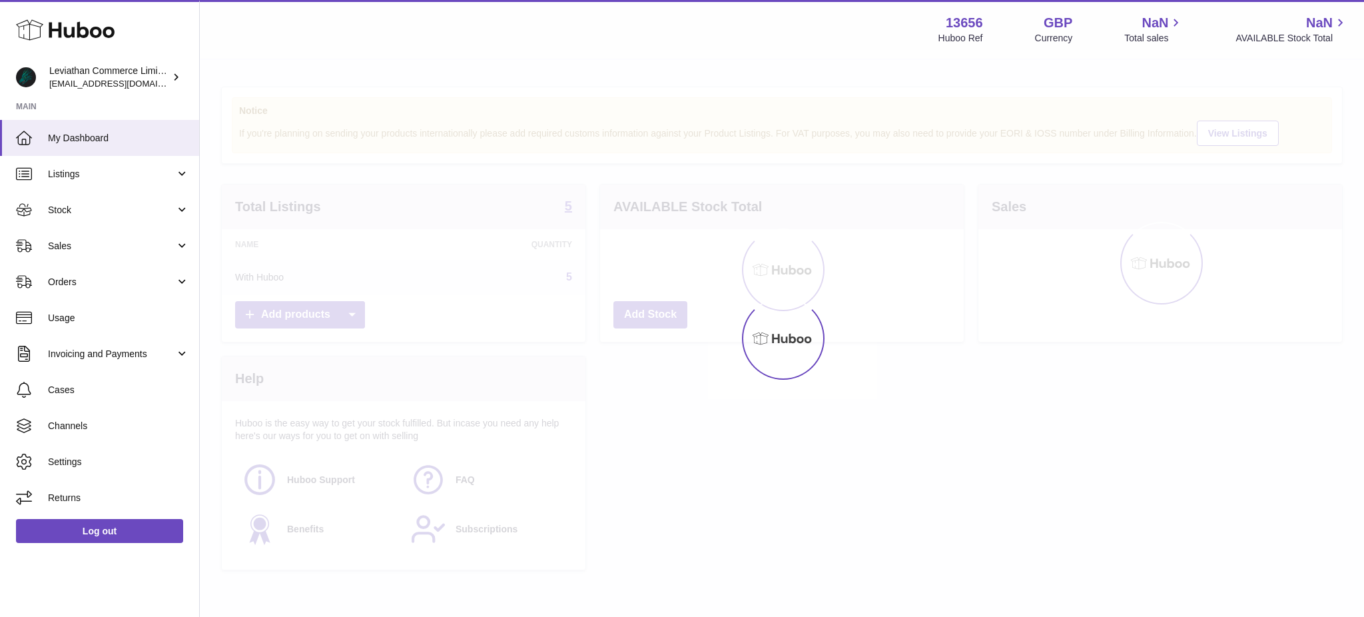 Image resolution: width=1364 pixels, height=617 pixels. I want to click on span: Orders, so click(111, 282).